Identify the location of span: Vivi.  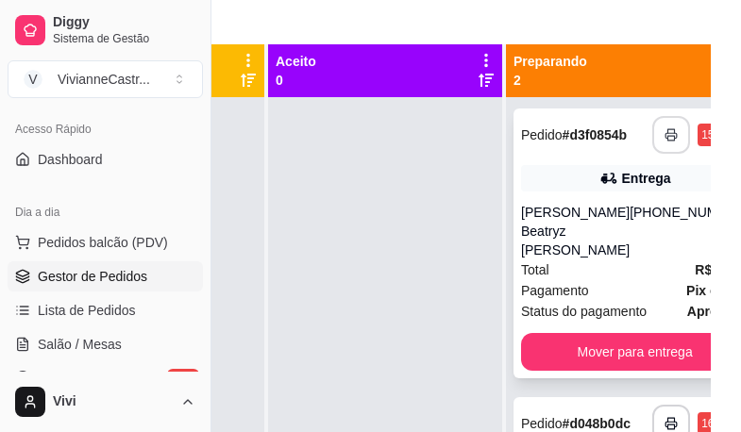
(112, 402).